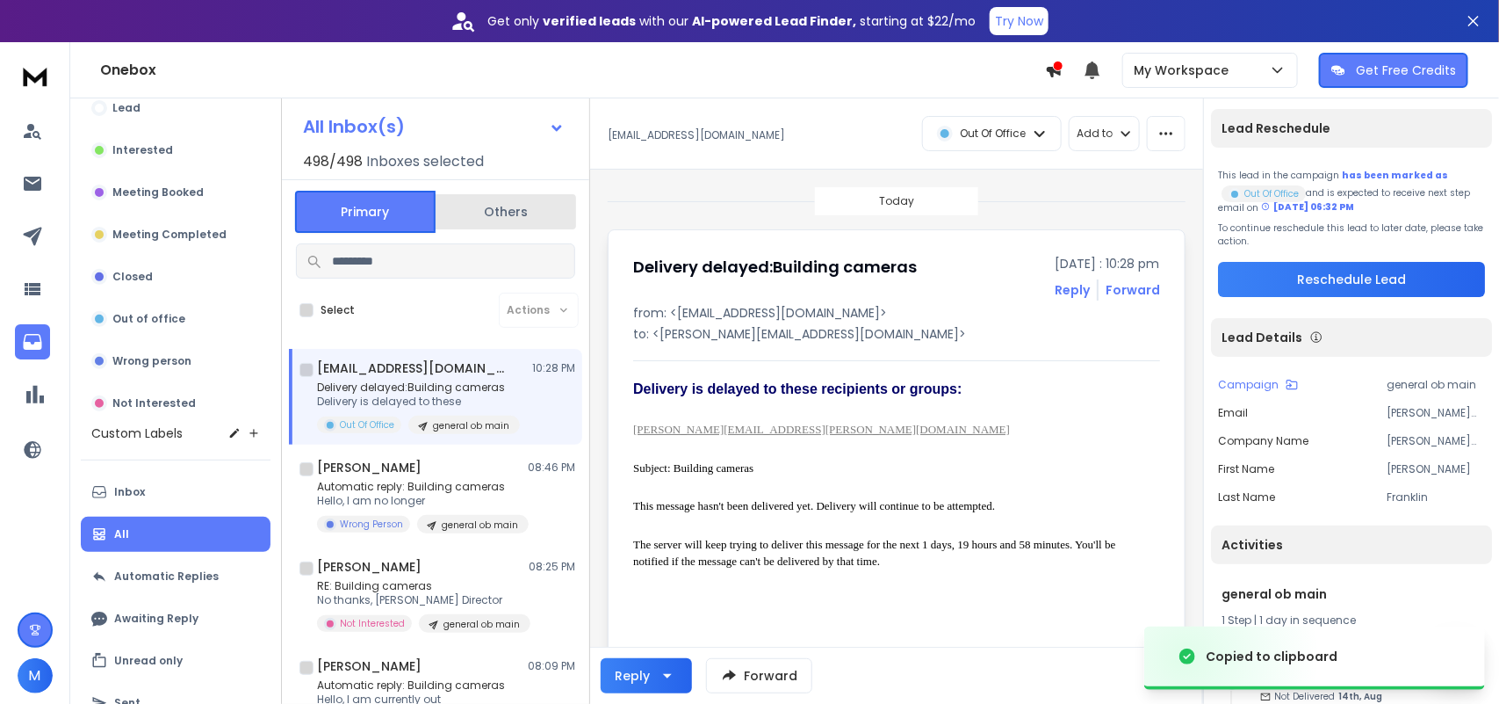  Describe the element at coordinates (1185, 70) in the screenshot. I see `p: My Workspace` at that location.